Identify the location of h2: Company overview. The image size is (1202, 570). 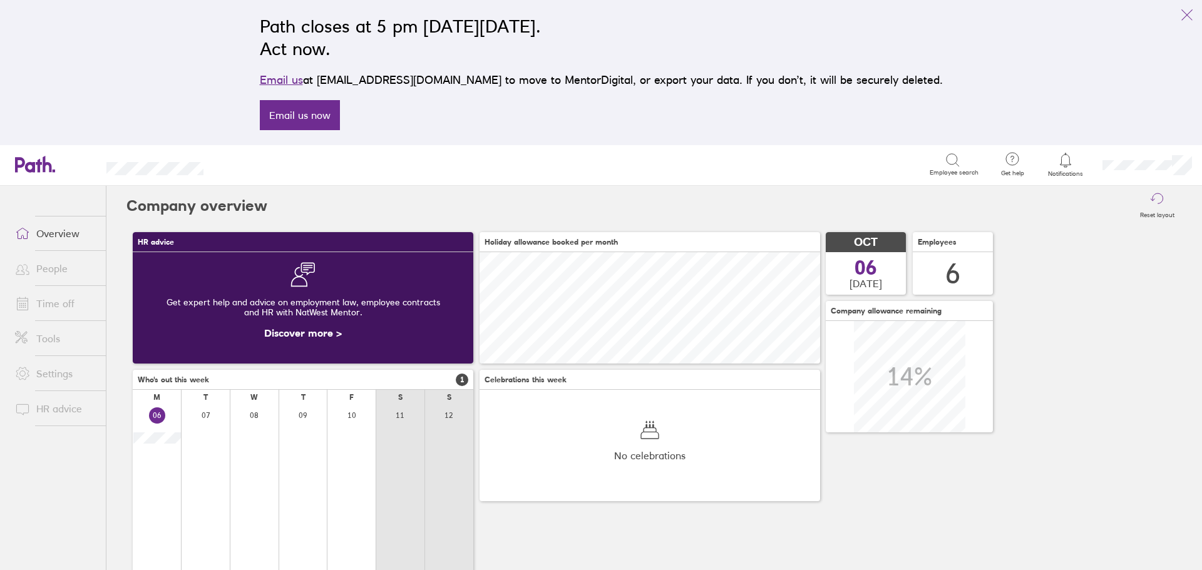
(197, 206).